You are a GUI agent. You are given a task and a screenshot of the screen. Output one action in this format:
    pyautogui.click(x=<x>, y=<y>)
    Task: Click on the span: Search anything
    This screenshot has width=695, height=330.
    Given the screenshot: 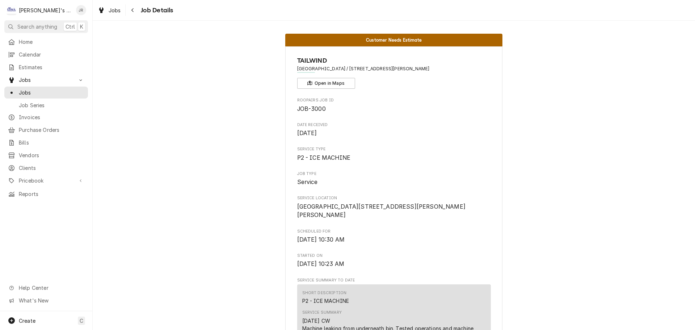 What is the action you would take?
    pyautogui.click(x=37, y=26)
    